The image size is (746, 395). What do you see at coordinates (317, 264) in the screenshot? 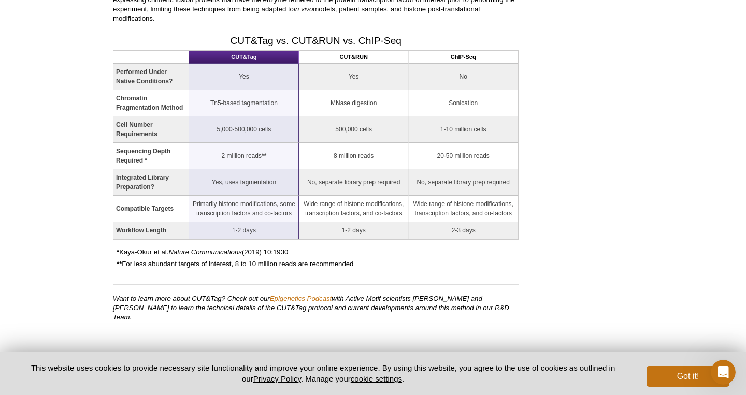
I see `p: For less abundant targets of interest, 8 to 10 million reads are recommended` at bounding box center [317, 264].